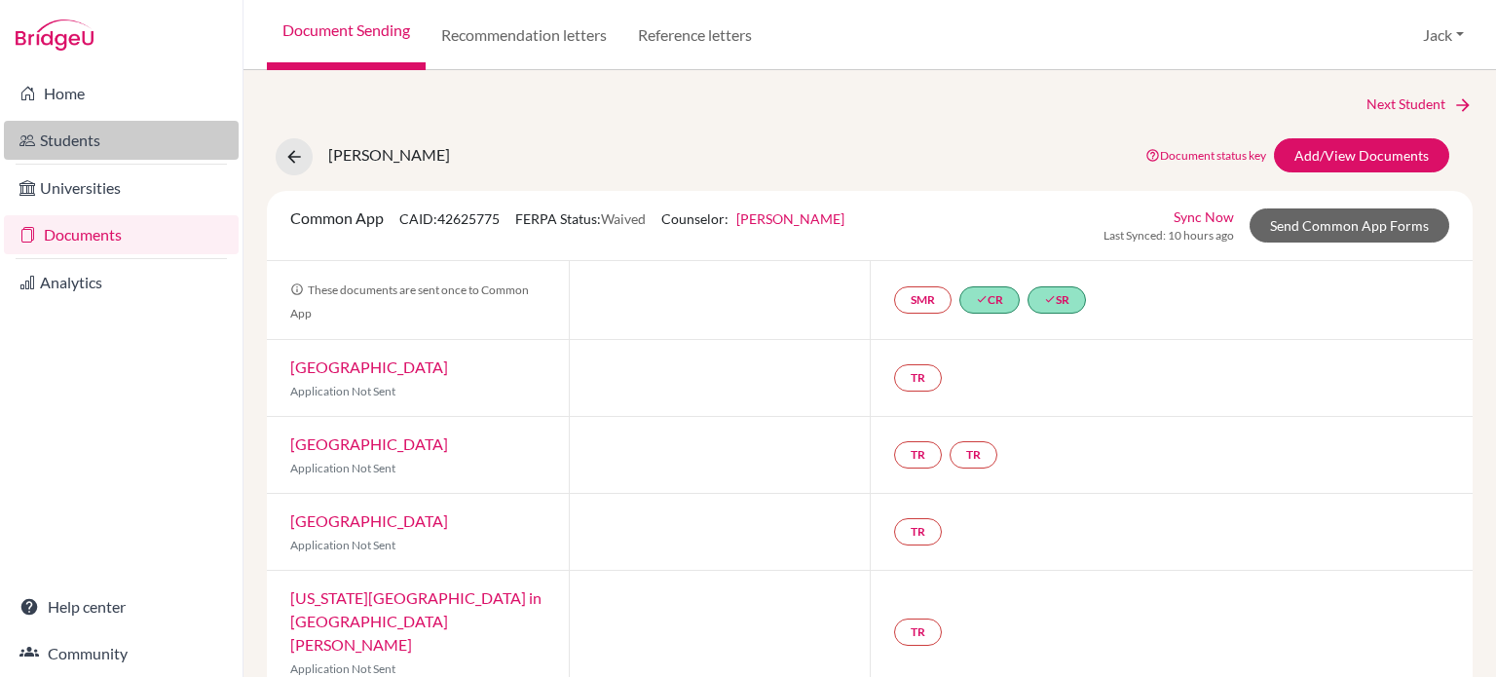  I want to click on span: These documents are sent once to Common App, so click(409, 301).